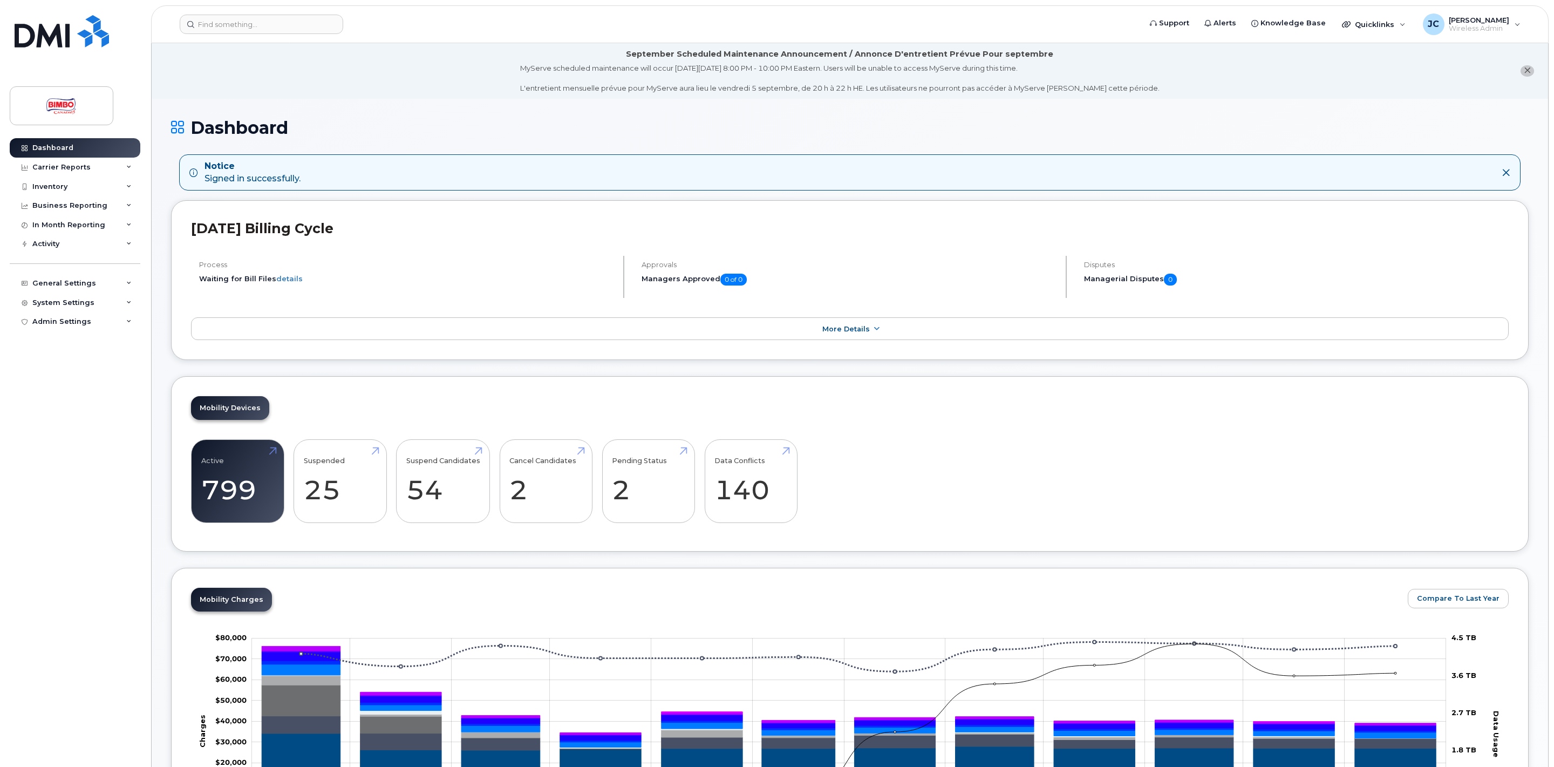 The height and width of the screenshot is (767, 1554). Describe the element at coordinates (1464, 712) in the screenshot. I see `tspan: 2.7 TB` at that location.